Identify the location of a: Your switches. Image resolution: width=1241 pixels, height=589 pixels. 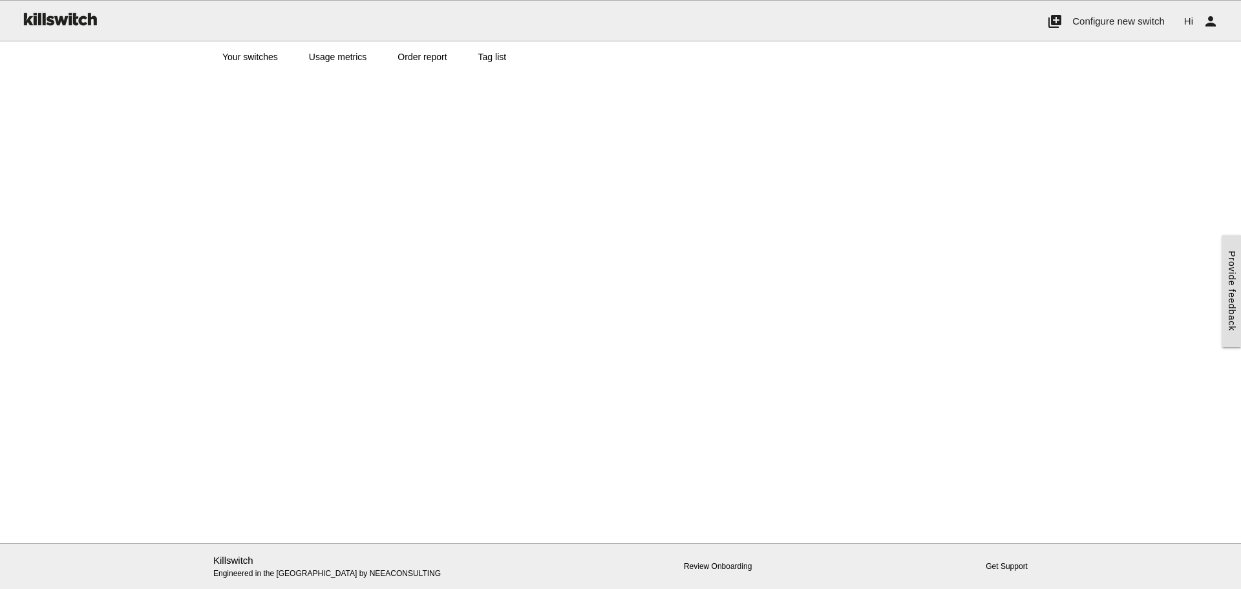
(250, 57).